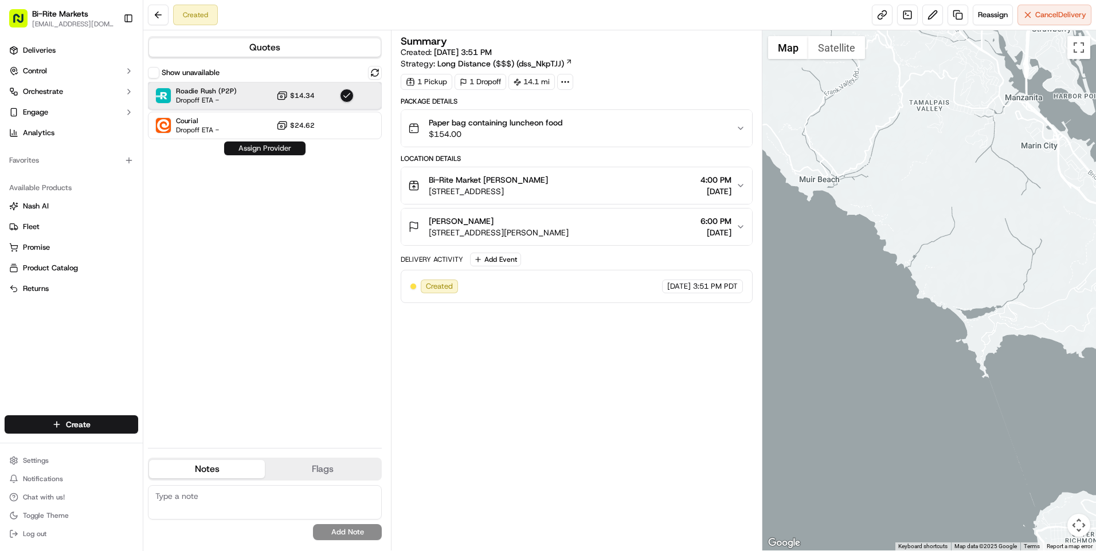 This screenshot has height=551, width=1096. What do you see at coordinates (1032, 546) in the screenshot?
I see `a: Terms (opens in new tab)` at bounding box center [1032, 546].